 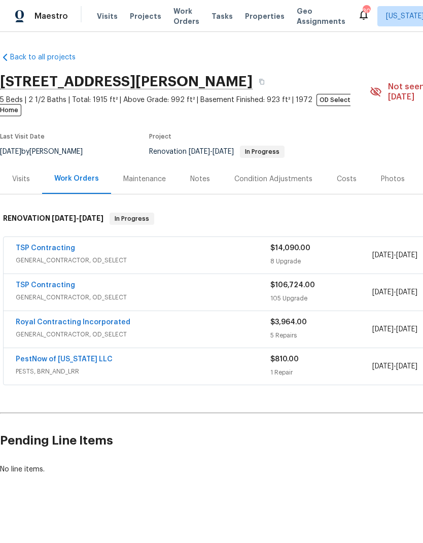 What do you see at coordinates (200, 179) in the screenshot?
I see `div: Notes` at bounding box center [200, 179].